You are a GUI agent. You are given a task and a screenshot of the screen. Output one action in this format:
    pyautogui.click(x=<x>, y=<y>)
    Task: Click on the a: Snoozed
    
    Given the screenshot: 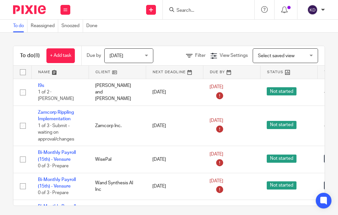 What is the action you would take?
    pyautogui.click(x=72, y=26)
    